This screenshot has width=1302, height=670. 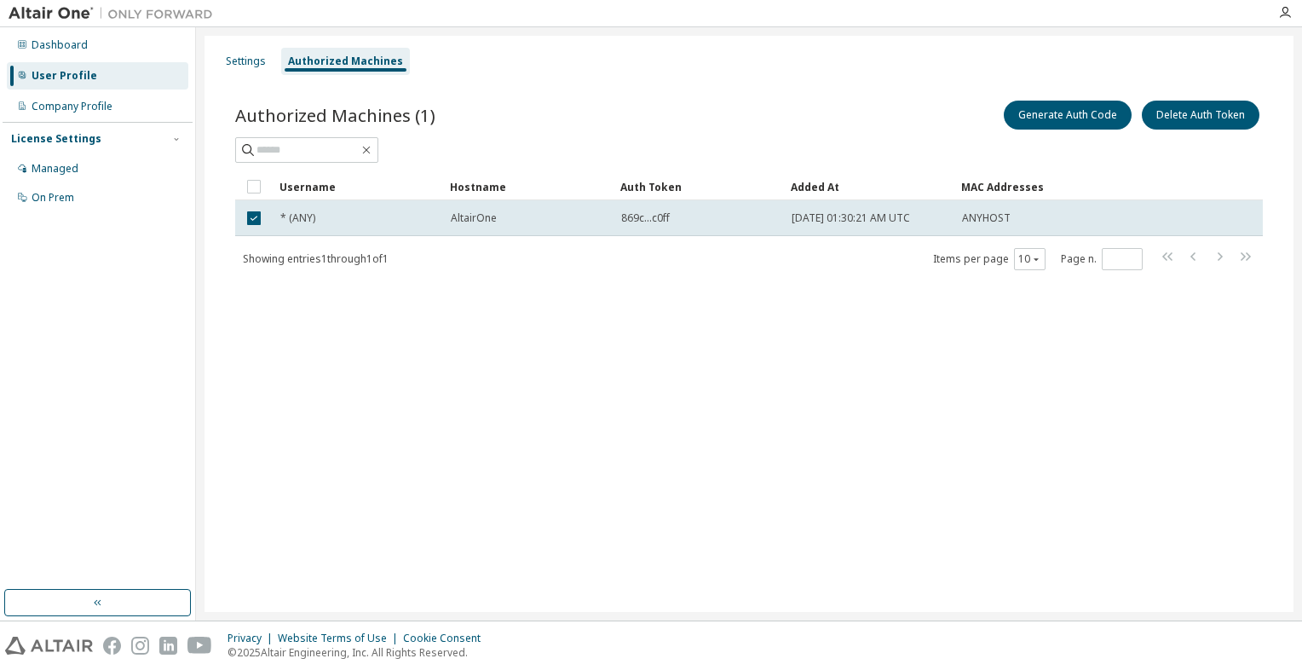 What do you see at coordinates (297, 218) in the screenshot?
I see `span: * (ANY)` at bounding box center [297, 218].